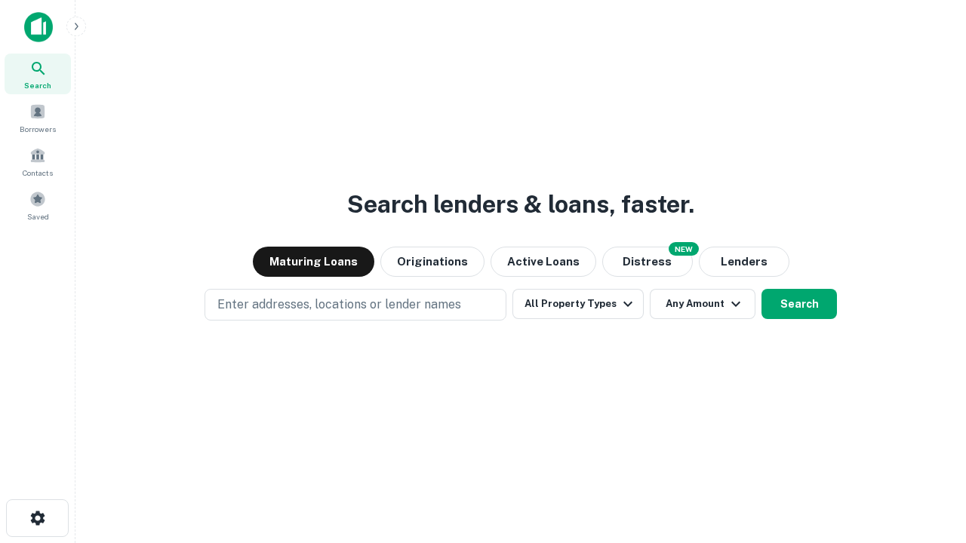 This screenshot has width=966, height=543. Describe the element at coordinates (647, 262) in the screenshot. I see `button: Search distressed loans with lien and other non-mortgage details.` at that location.